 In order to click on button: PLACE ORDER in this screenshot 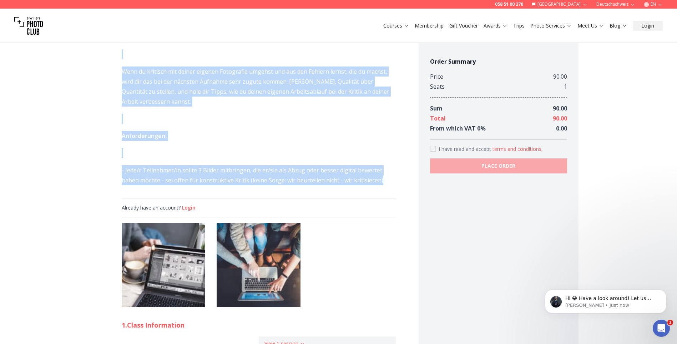, I will do `click(499, 166)`.